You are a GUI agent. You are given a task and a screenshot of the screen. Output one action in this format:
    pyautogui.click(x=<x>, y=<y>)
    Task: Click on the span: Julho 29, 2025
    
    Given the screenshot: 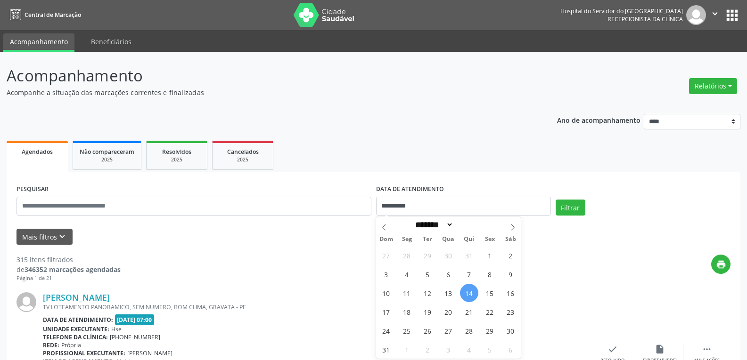 What is the action you would take?
    pyautogui.click(x=427, y=255)
    